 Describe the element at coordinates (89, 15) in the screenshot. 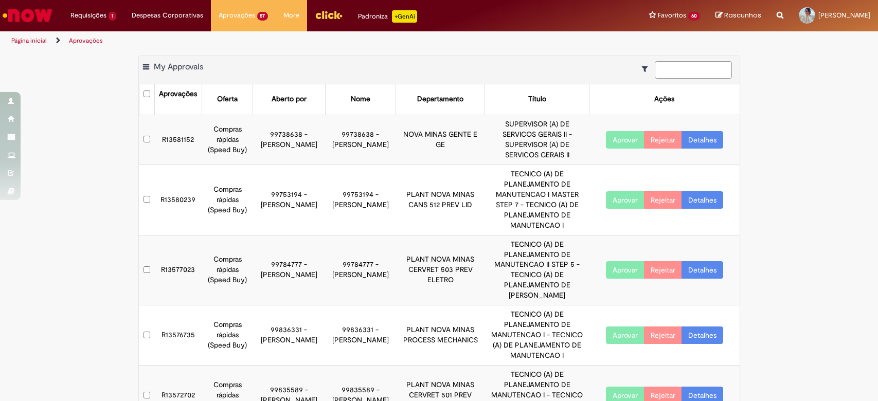

I see `span: Requisições` at that location.